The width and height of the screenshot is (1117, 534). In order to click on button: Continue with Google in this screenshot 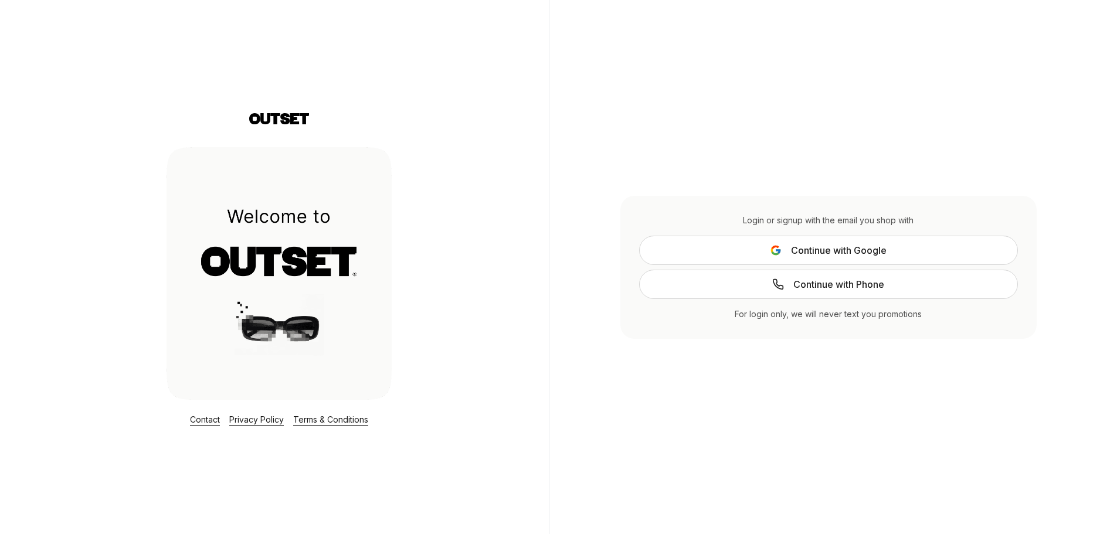, I will do `click(829, 250)`.